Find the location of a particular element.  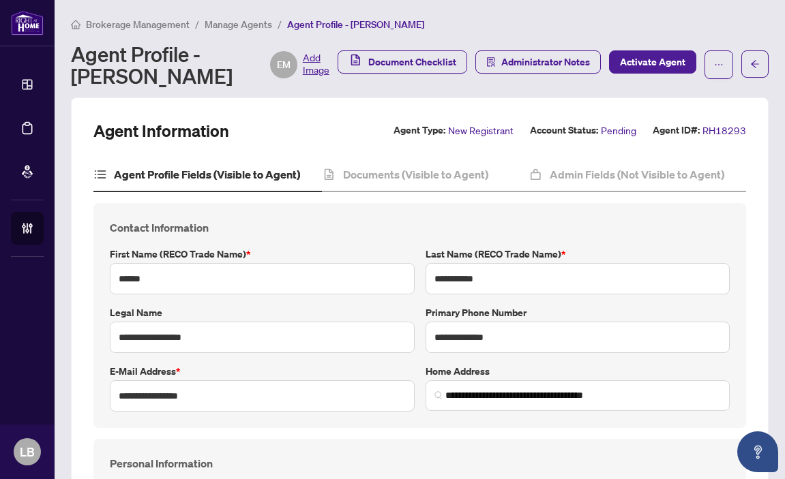

span: Add Image is located at coordinates (316, 65).